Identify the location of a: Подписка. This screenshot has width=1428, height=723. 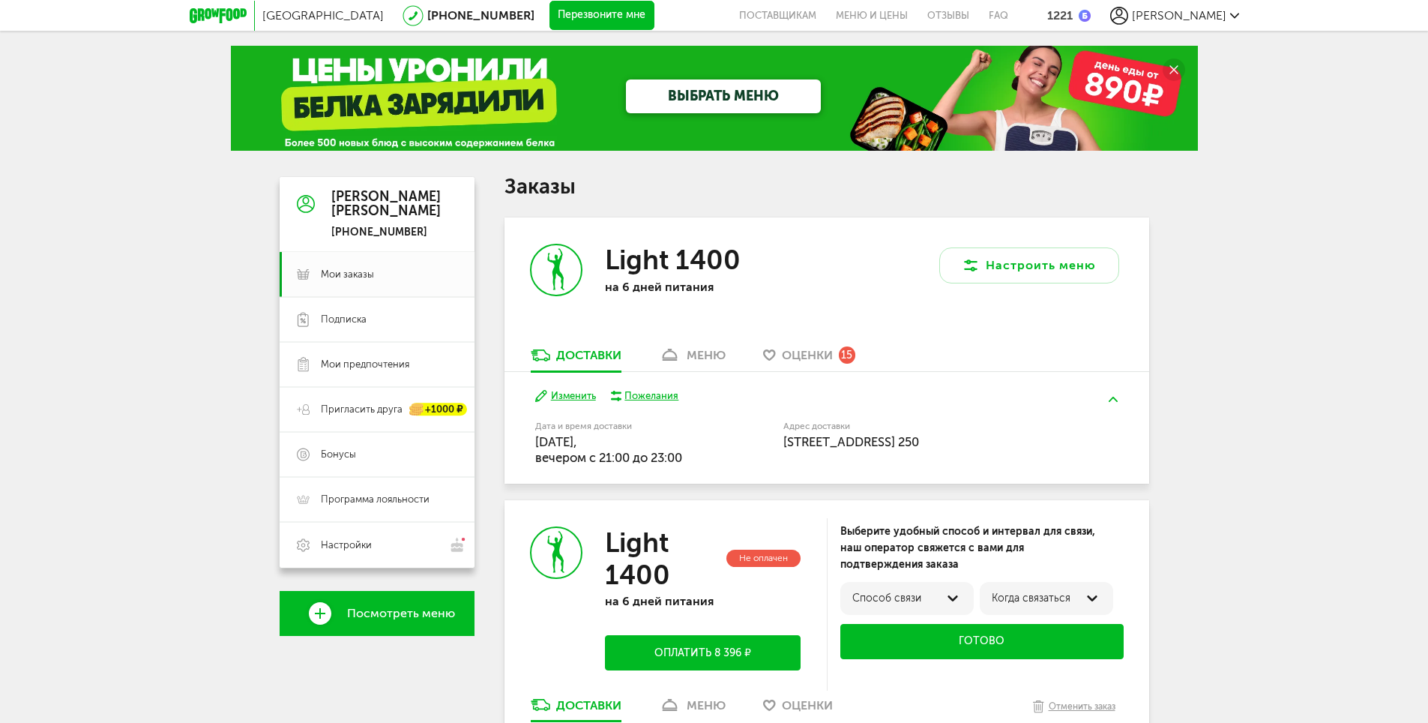
(377, 319).